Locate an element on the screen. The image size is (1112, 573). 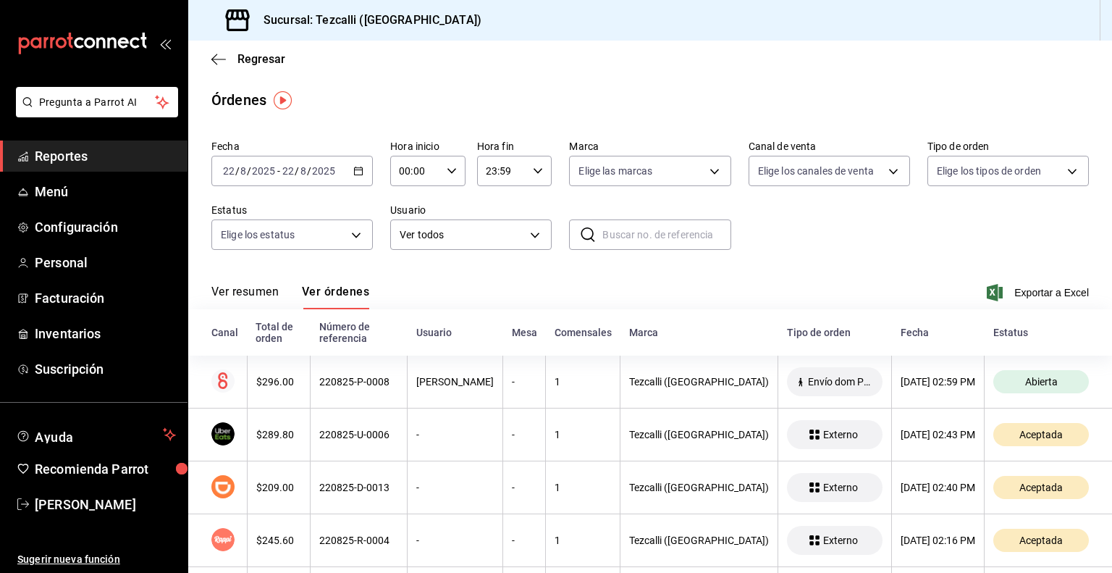
span: Facturación is located at coordinates (105, 298).